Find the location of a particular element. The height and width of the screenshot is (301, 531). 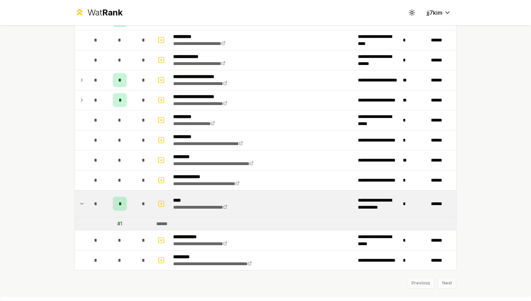

div: # 1 is located at coordinates (120, 224).